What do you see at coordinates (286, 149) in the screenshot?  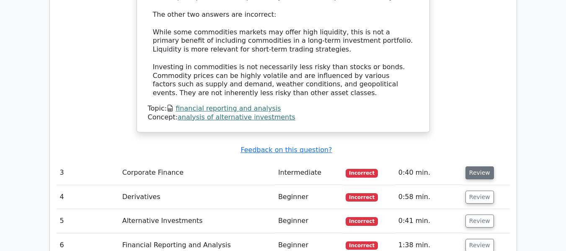 I see `a: Feedback on this question?` at bounding box center [286, 149].